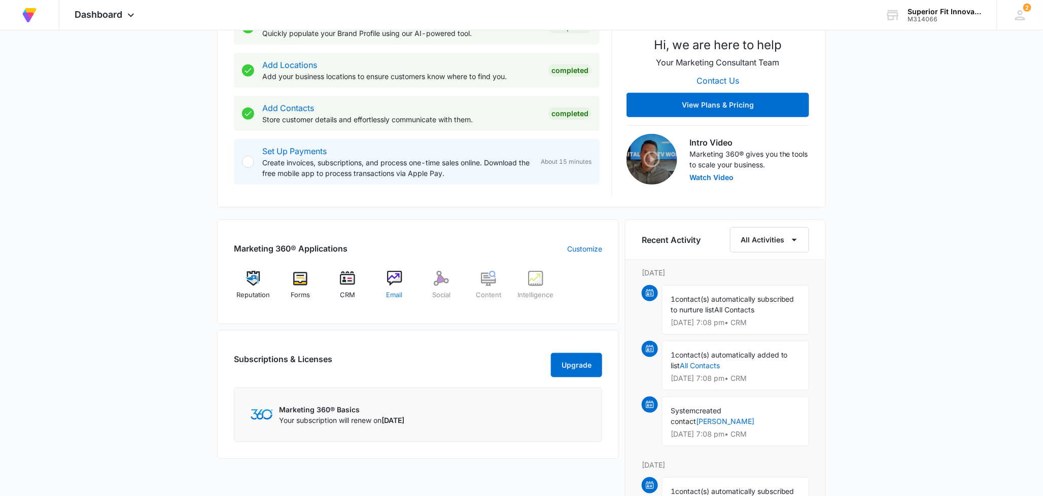 The height and width of the screenshot is (496, 1043). I want to click on p: Hi, we are here to help, so click(718, 45).